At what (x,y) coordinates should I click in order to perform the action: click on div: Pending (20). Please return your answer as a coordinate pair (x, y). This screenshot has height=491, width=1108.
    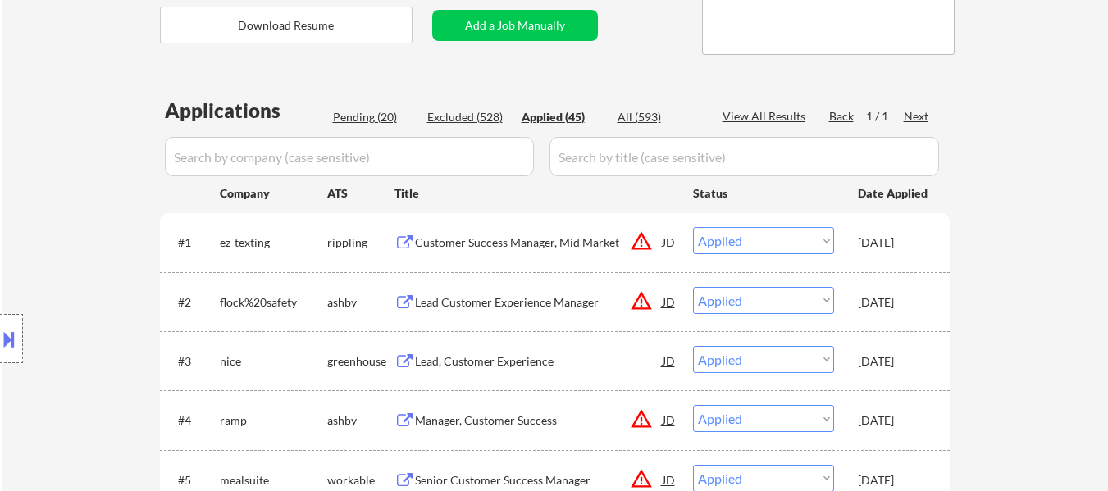
    Looking at the image, I should click on (374, 117).